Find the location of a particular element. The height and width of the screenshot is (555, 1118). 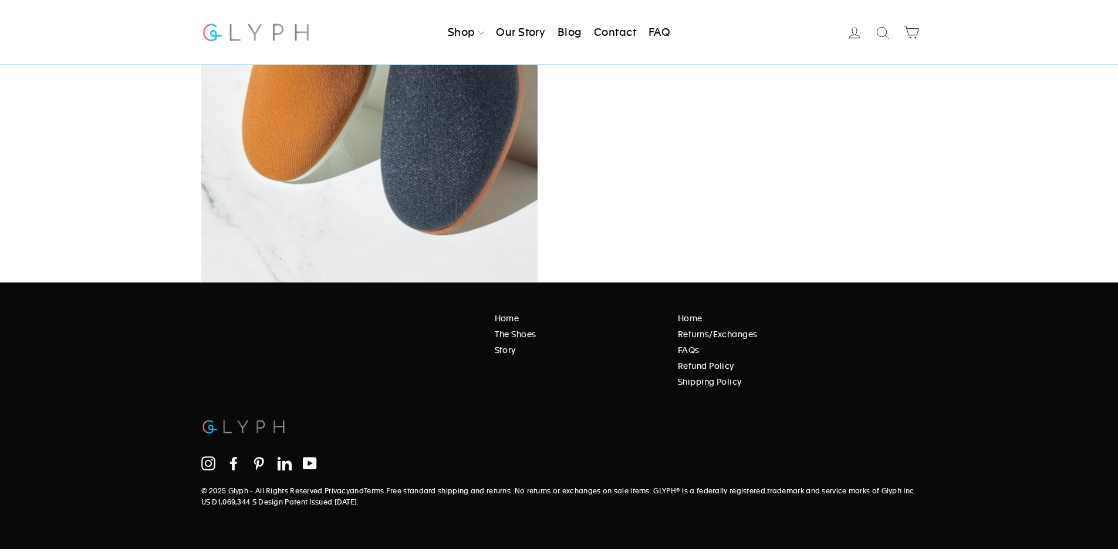

a: Free standard shipping and returns. No returns or exchanges on sale items. GLYPH® is a federally ... is located at coordinates (559, 496).